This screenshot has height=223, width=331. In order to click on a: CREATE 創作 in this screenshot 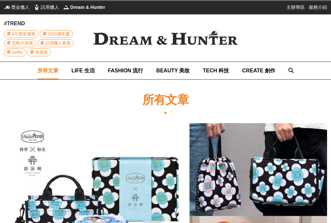, I will do `click(259, 71)`.